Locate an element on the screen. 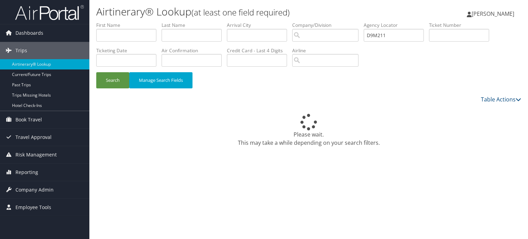 The height and width of the screenshot is (239, 528). span: Reporting is located at coordinates (27, 172).